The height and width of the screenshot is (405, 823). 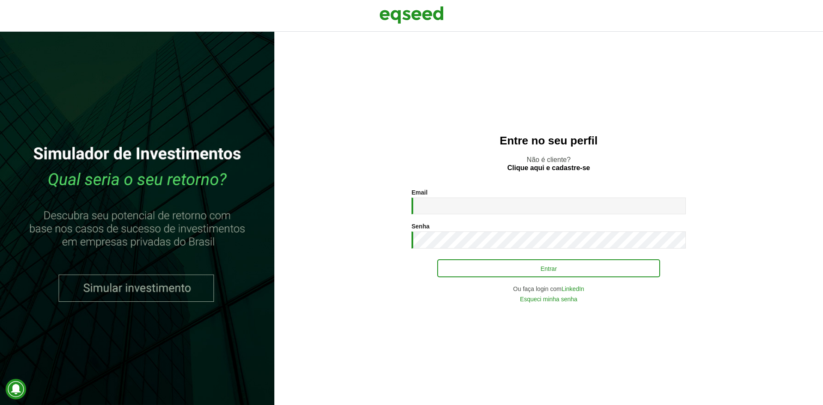 I want to click on button: Entrar, so click(x=548, y=268).